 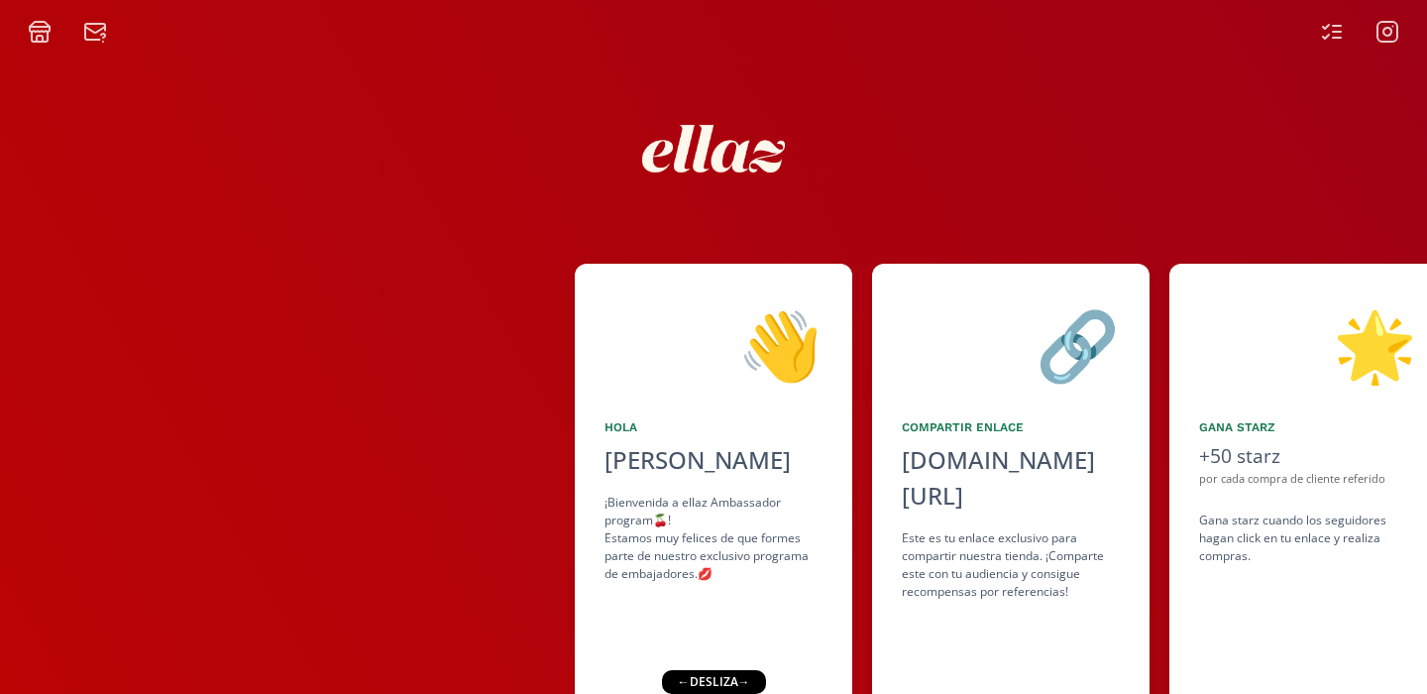 I want to click on div: Este es tu enlace exclusivo para compartir nuestra tienda. ¡Comparte este con tu audiencia y cons..., so click(x=1011, y=565).